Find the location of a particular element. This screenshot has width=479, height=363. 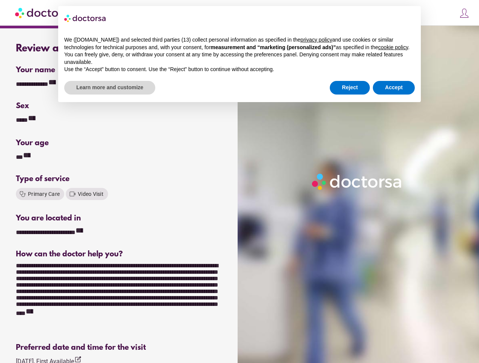

div: Sex is located at coordinates (119, 106).